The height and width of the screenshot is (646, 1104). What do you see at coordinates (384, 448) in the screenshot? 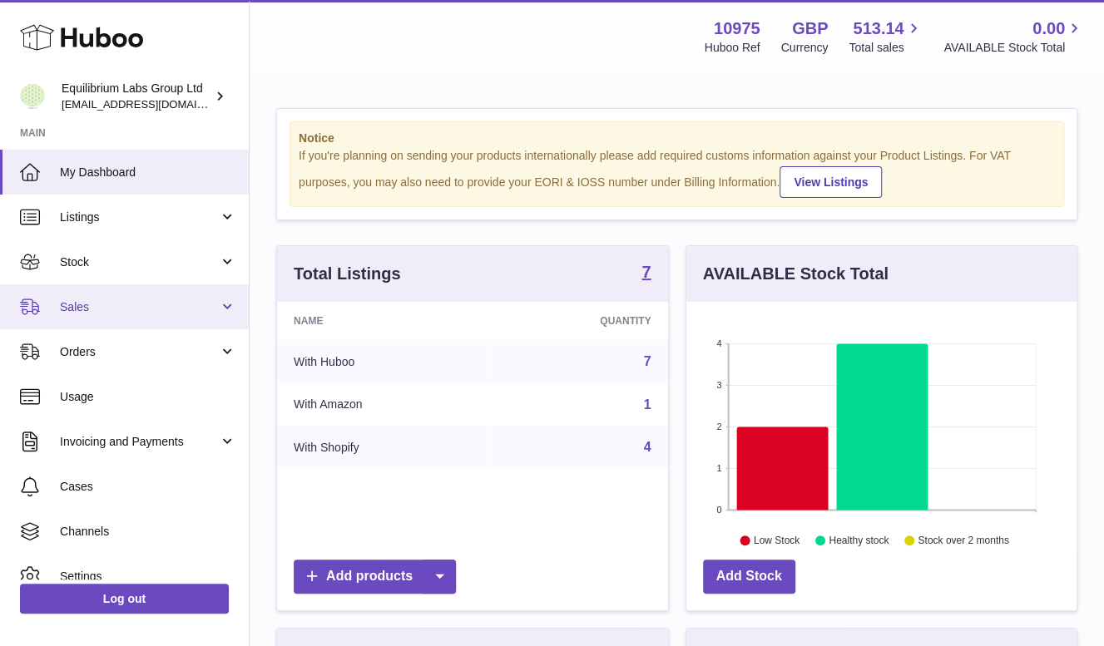
I see `td: With Shopify` at bounding box center [384, 448].